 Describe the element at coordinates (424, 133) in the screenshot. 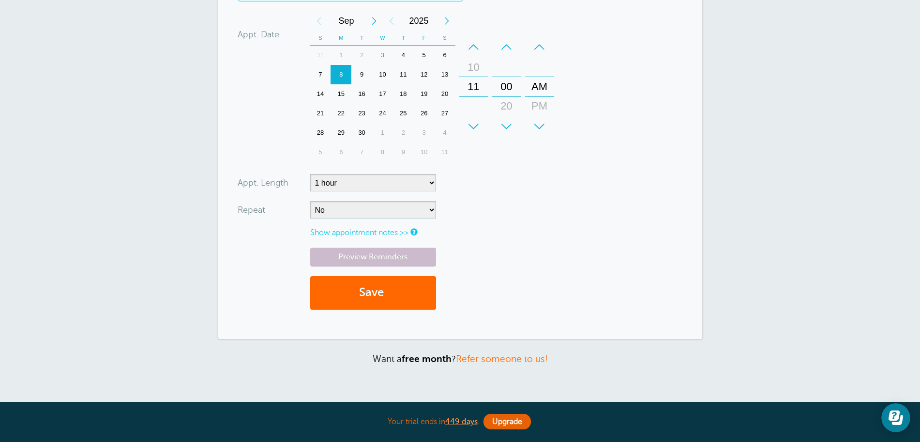

I see `div: Friday, October 3` at that location.